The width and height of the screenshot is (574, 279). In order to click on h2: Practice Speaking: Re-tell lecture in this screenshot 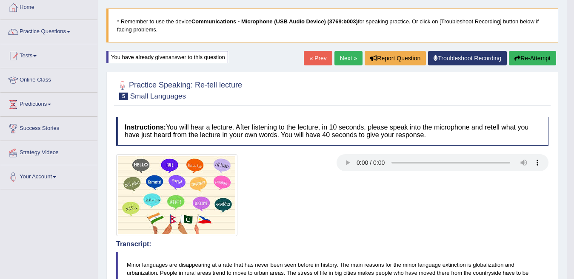, I will do `click(179, 90)`.